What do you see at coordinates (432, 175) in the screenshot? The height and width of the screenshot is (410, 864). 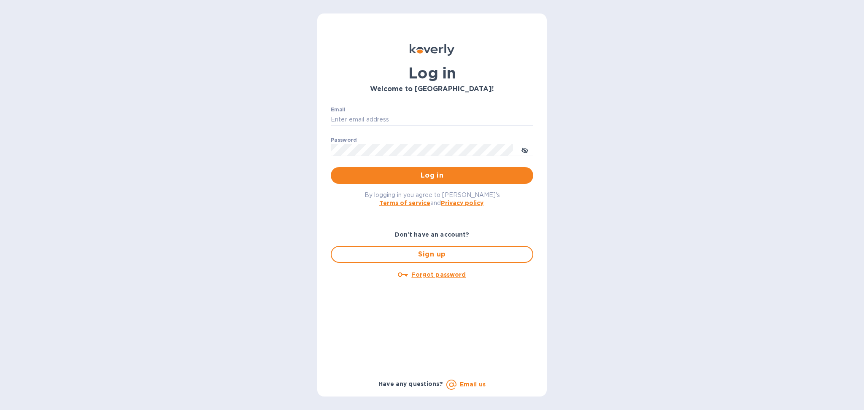 I see `span: Log in` at bounding box center [432, 175].